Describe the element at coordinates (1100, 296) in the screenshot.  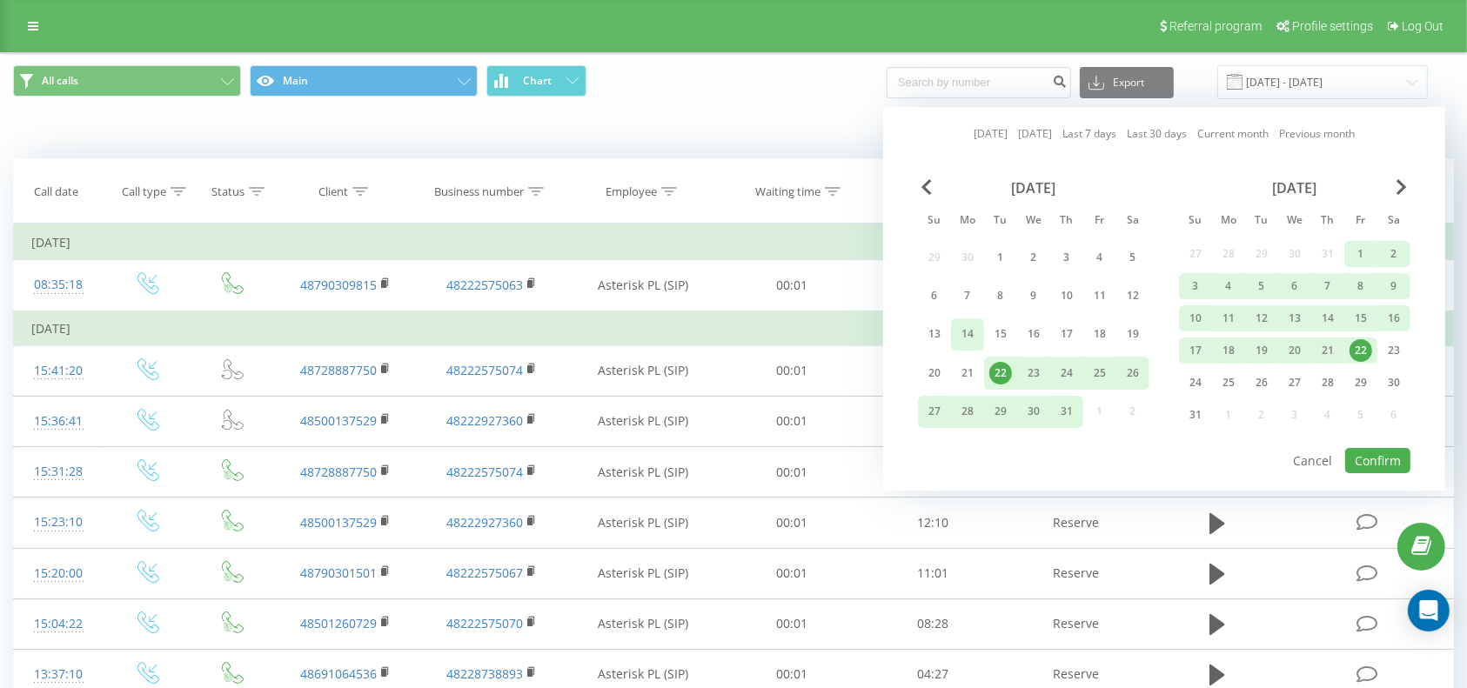
I see `div: Fri Jul 11, 2025` at that location.